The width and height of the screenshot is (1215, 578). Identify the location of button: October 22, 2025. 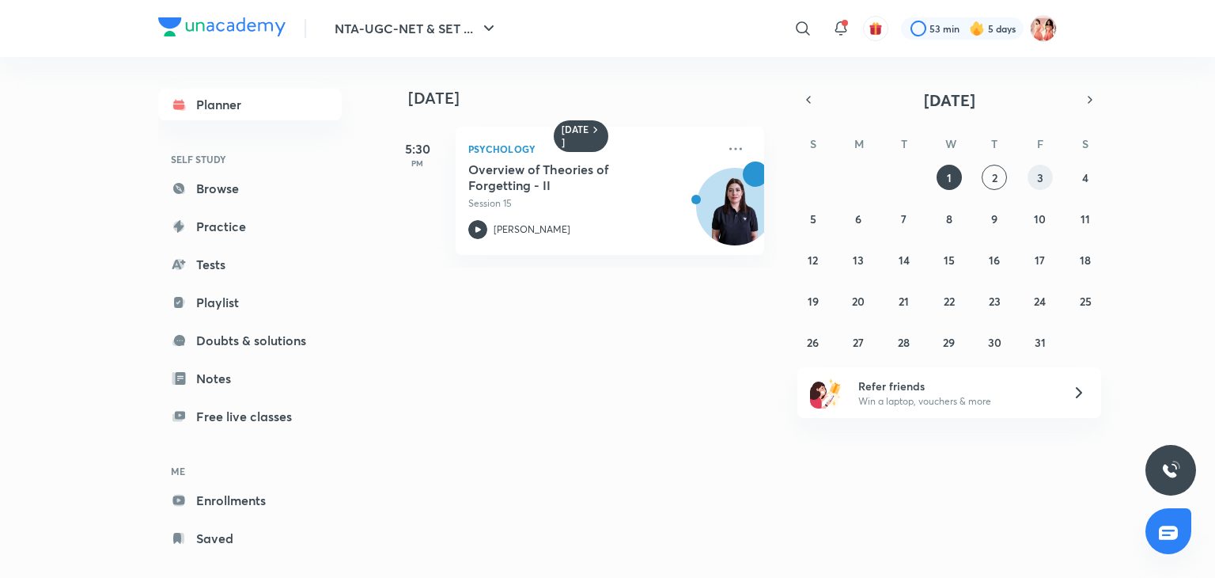
(950, 301).